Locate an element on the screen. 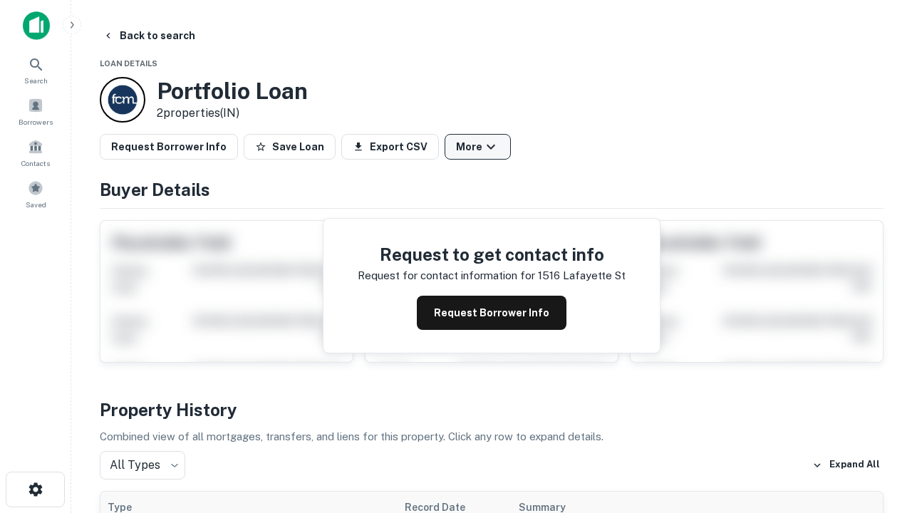 Image resolution: width=912 pixels, height=513 pixels. span: Contacts is located at coordinates (36, 163).